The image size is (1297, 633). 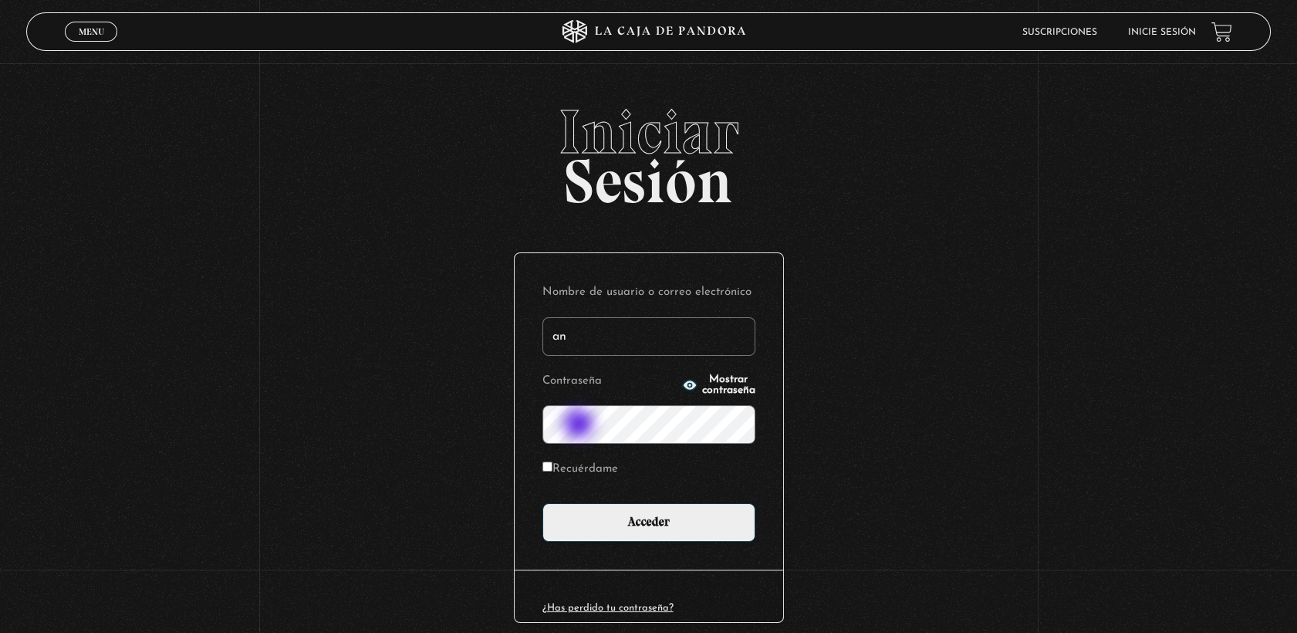 What do you see at coordinates (649, 150) in the screenshot?
I see `h2: Sesión` at bounding box center [649, 150].